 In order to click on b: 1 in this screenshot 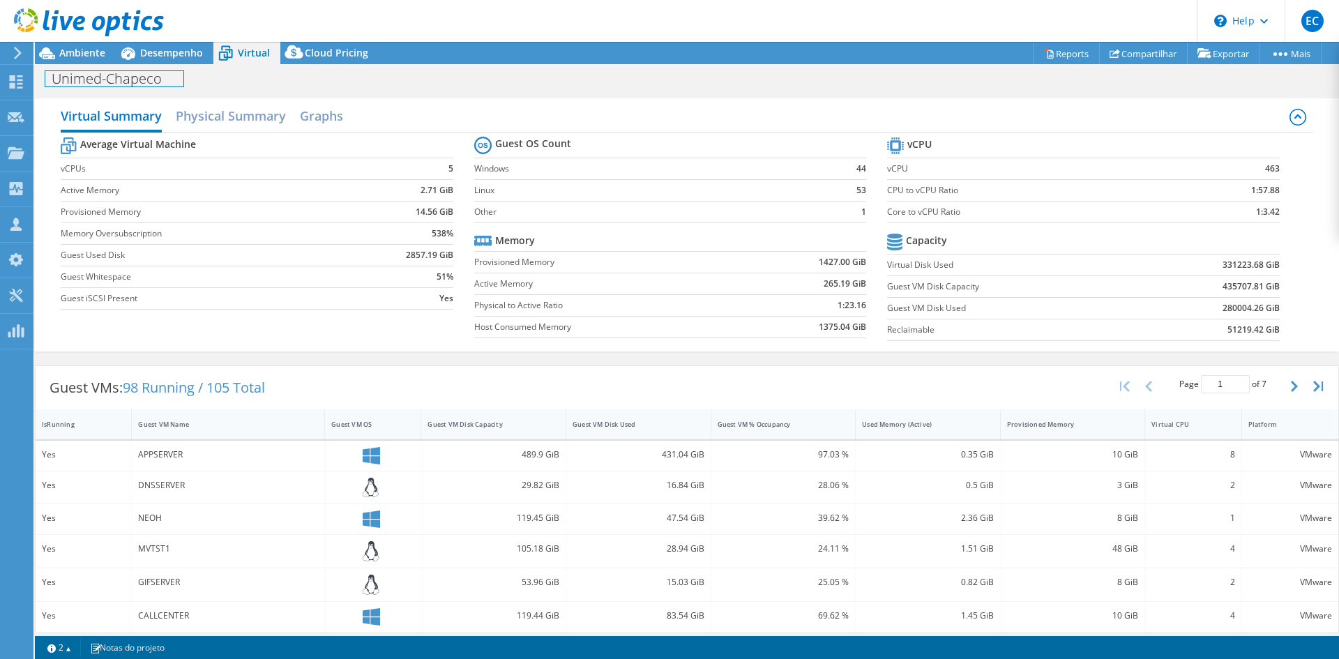, I will do `click(863, 212)`.